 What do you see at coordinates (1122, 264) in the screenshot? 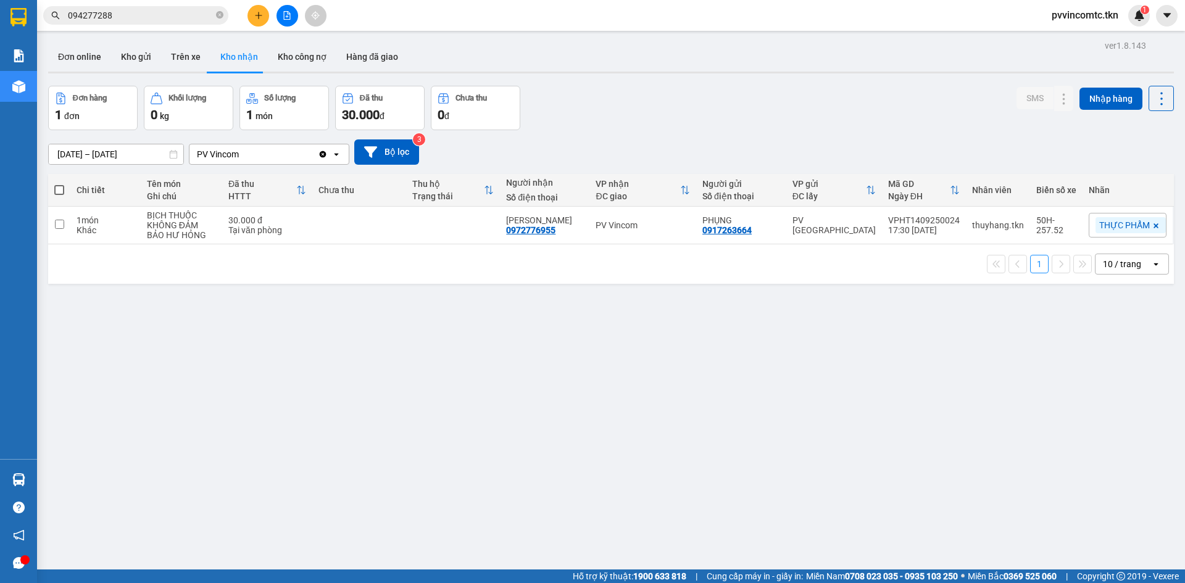
I see `div: 10 / trang` at bounding box center [1122, 264].